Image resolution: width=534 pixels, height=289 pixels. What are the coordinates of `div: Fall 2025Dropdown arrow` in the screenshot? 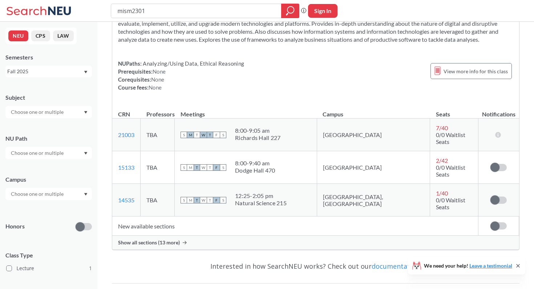 It's located at (49, 72).